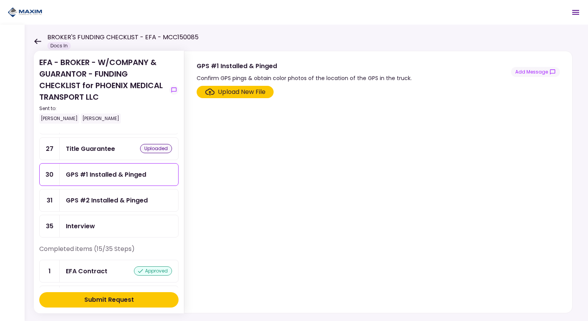 The image size is (588, 321). I want to click on button: Open menu, so click(575, 12).